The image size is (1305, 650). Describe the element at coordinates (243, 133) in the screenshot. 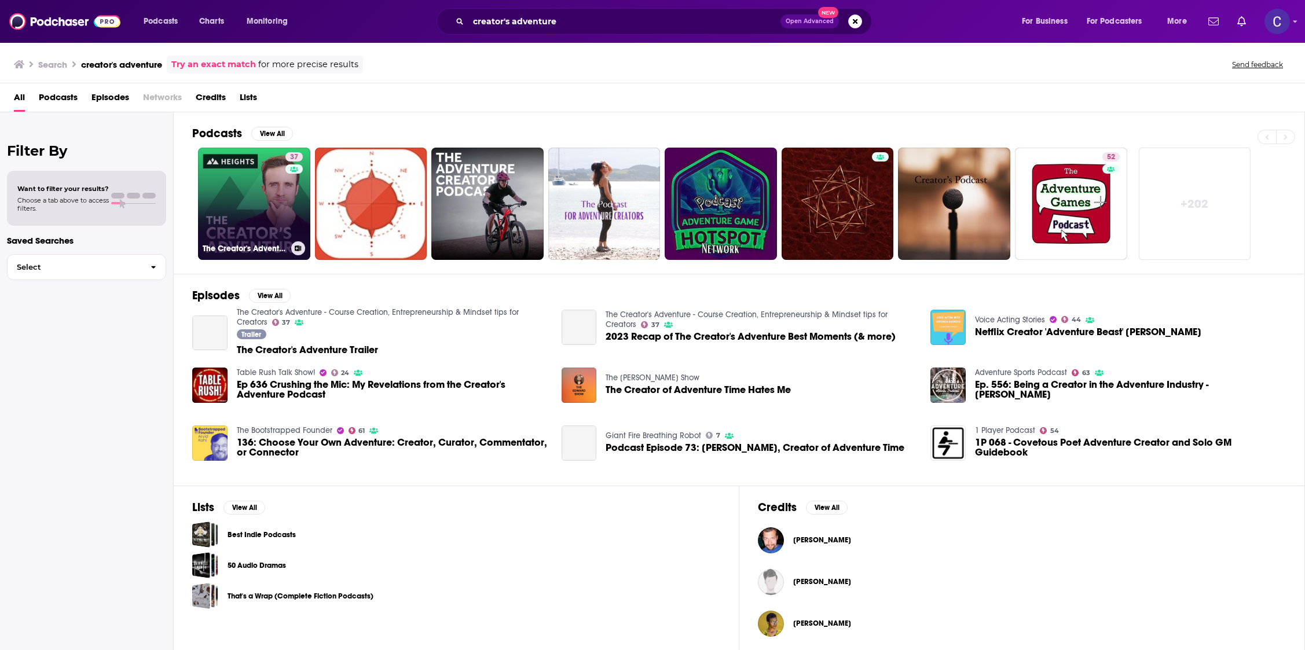

I see `a: PodcastsView All` at that location.